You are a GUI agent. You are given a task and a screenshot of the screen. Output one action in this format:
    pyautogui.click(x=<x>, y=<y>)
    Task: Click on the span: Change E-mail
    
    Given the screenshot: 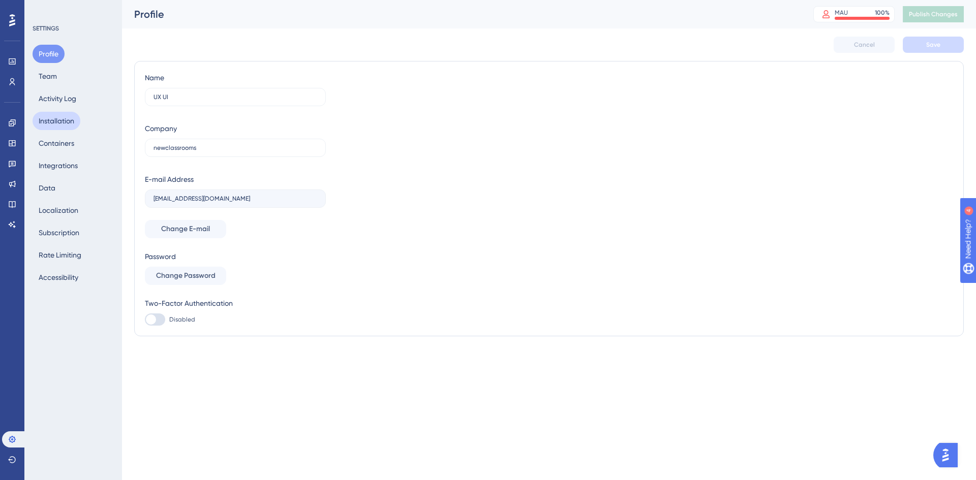 What is the action you would take?
    pyautogui.click(x=185, y=229)
    